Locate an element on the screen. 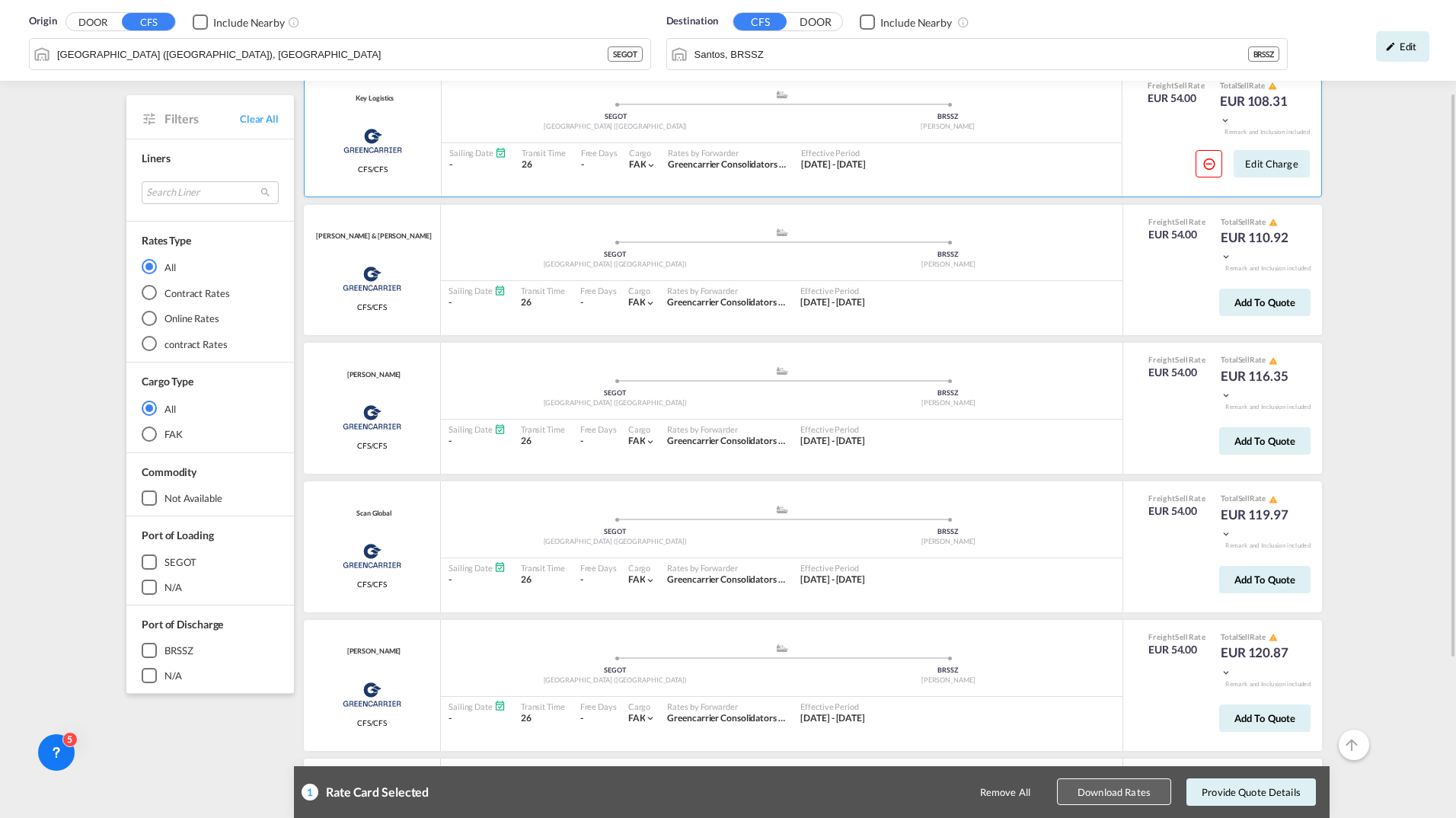  input: Search by Port is located at coordinates (971, 54).